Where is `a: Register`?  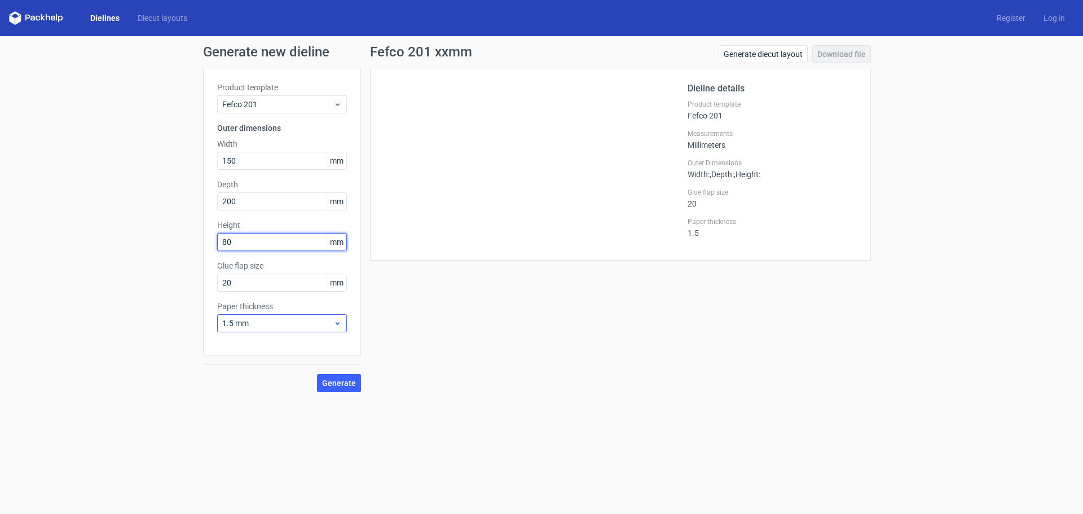 a: Register is located at coordinates (1011, 18).